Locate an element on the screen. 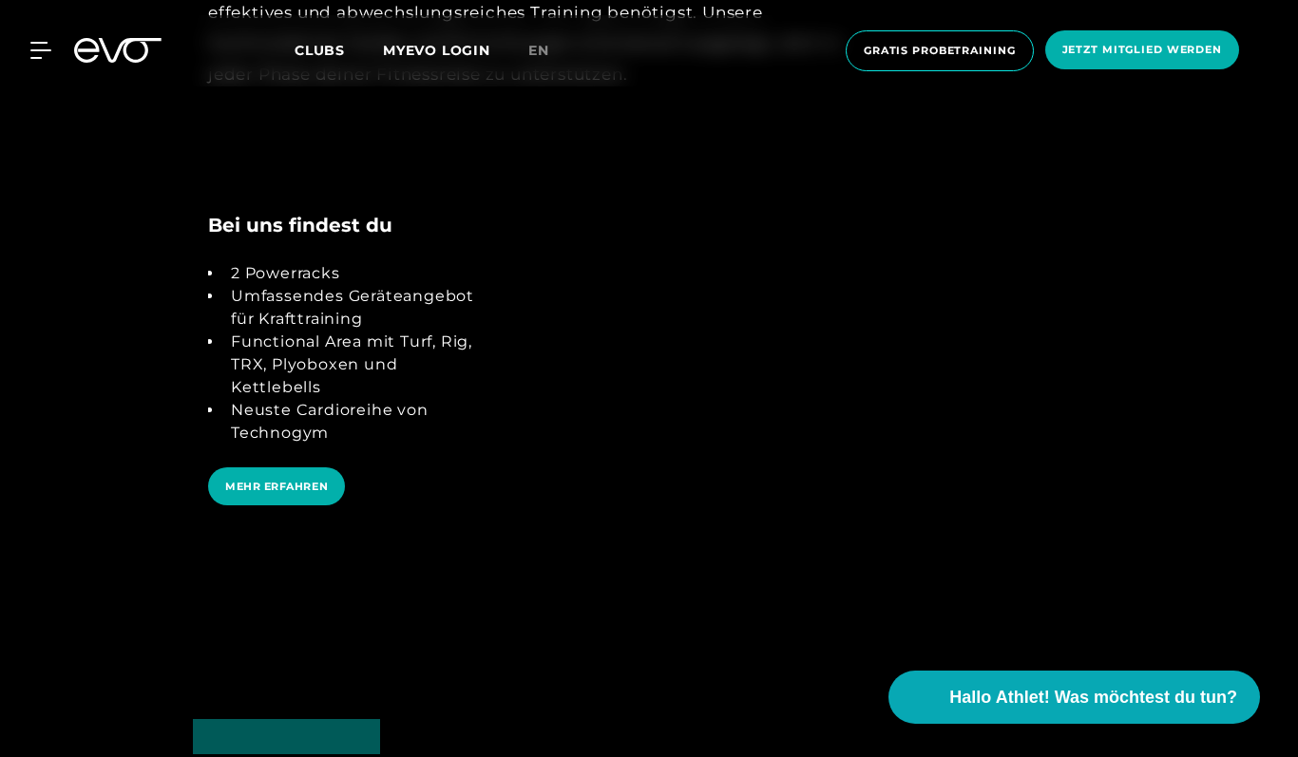 This screenshot has width=1298, height=757. span: MEHR ERFAHREN is located at coordinates (277, 487).